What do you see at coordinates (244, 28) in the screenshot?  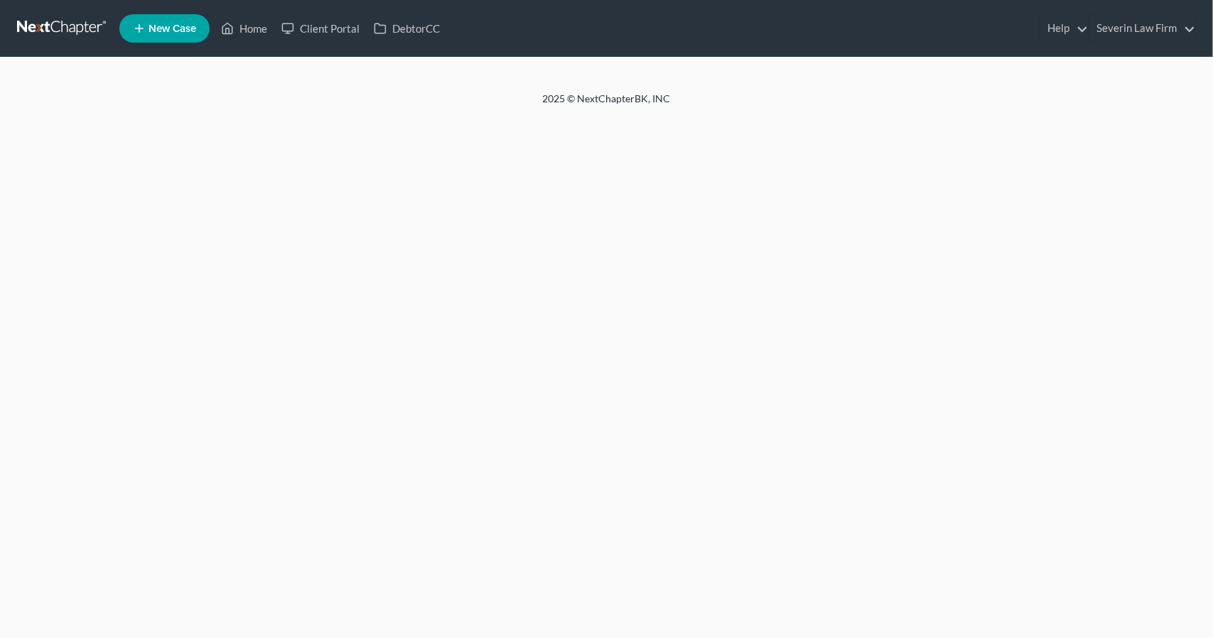 I see `a: Home` at bounding box center [244, 28].